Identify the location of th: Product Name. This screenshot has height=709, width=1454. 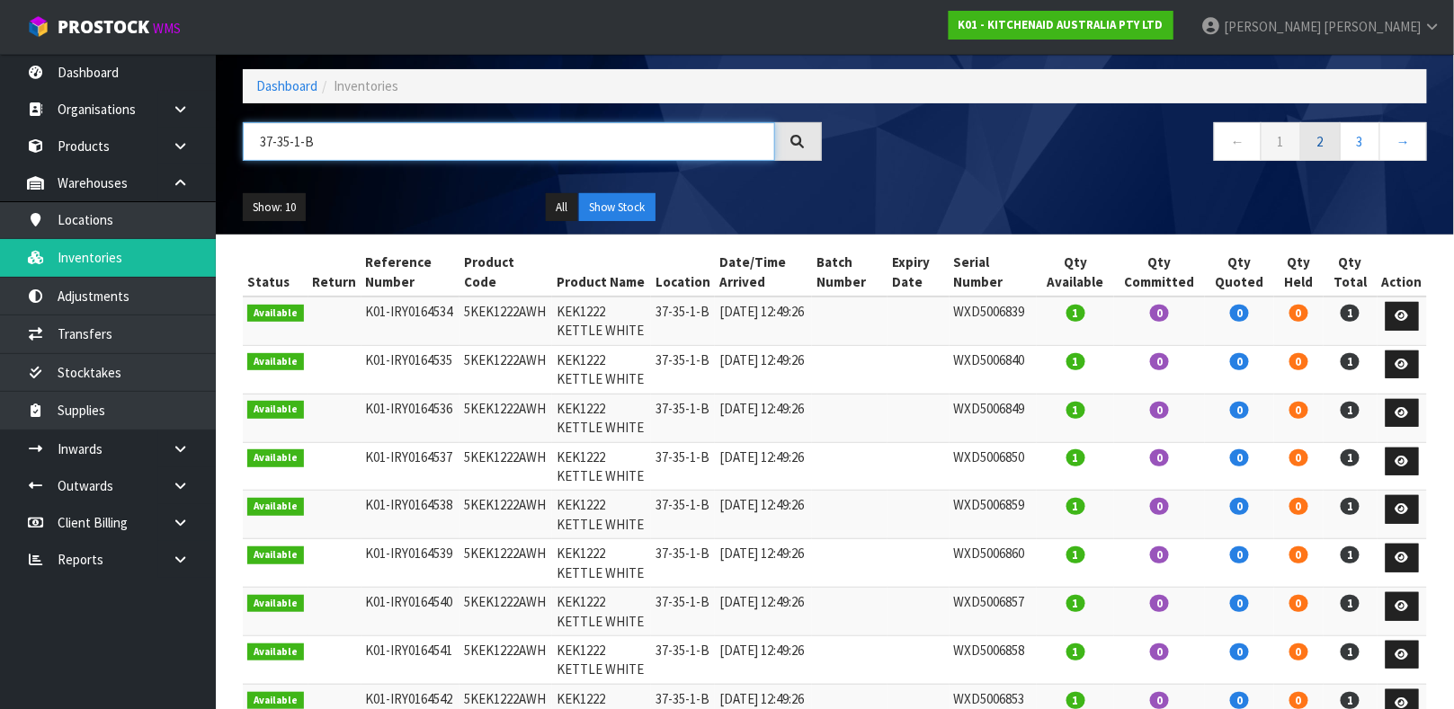
(602, 272).